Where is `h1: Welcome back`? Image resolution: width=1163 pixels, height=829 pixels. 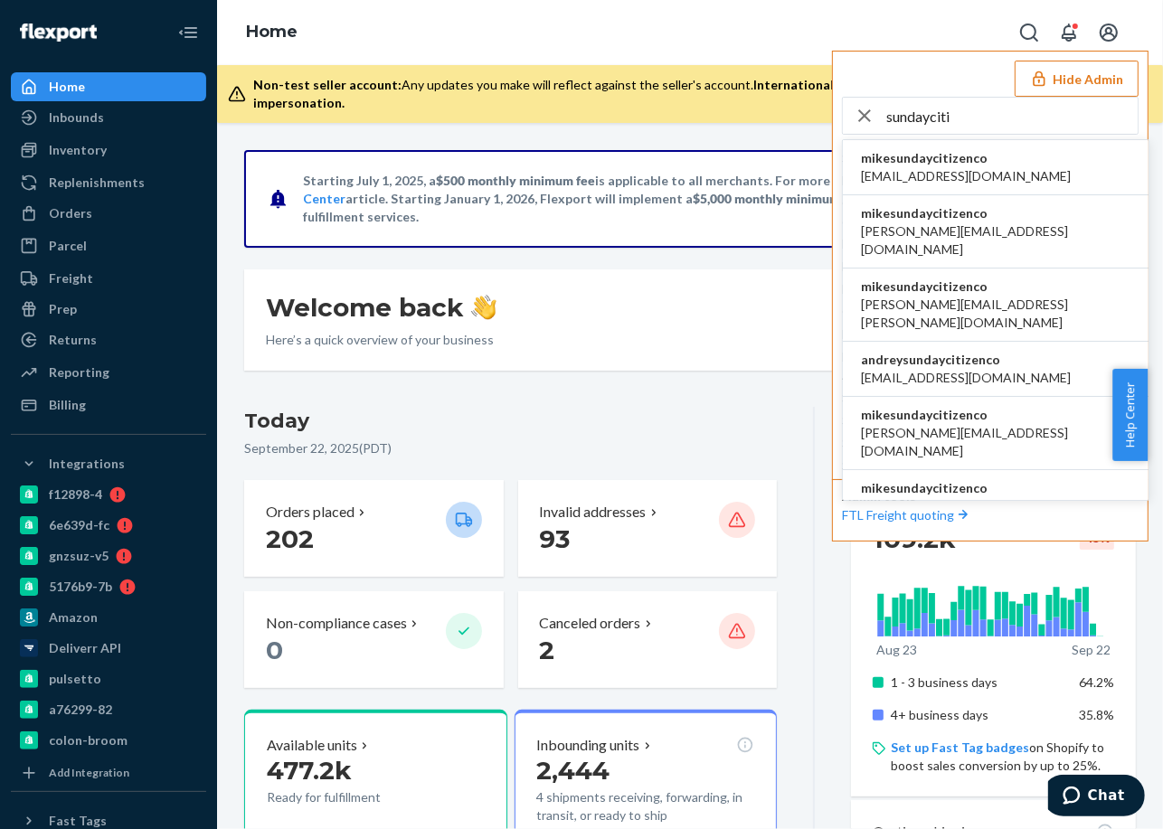
h1: Welcome back is located at coordinates (381, 307).